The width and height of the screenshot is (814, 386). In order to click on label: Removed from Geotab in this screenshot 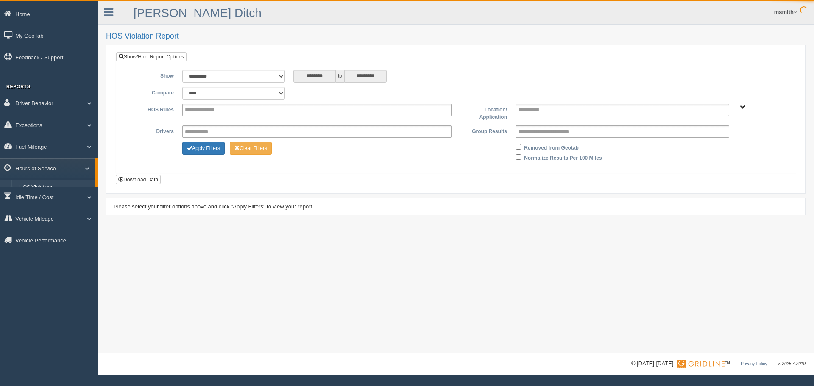, I will do `click(551, 147)`.